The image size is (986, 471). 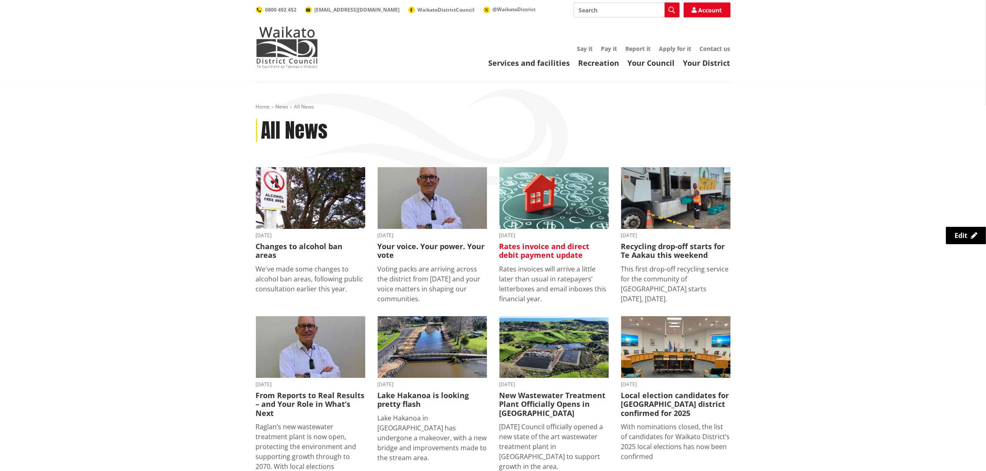 I want to click on a: A serene riverside scene with a clear blue sky, featuring a small bridge over a reflective river,..., so click(x=432, y=390).